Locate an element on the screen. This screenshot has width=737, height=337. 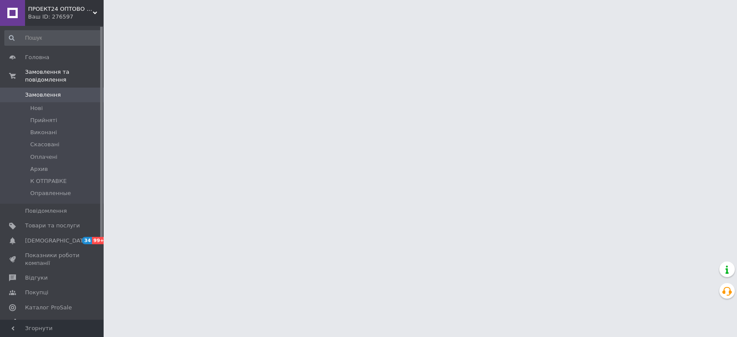
span: Архив is located at coordinates (39, 169).